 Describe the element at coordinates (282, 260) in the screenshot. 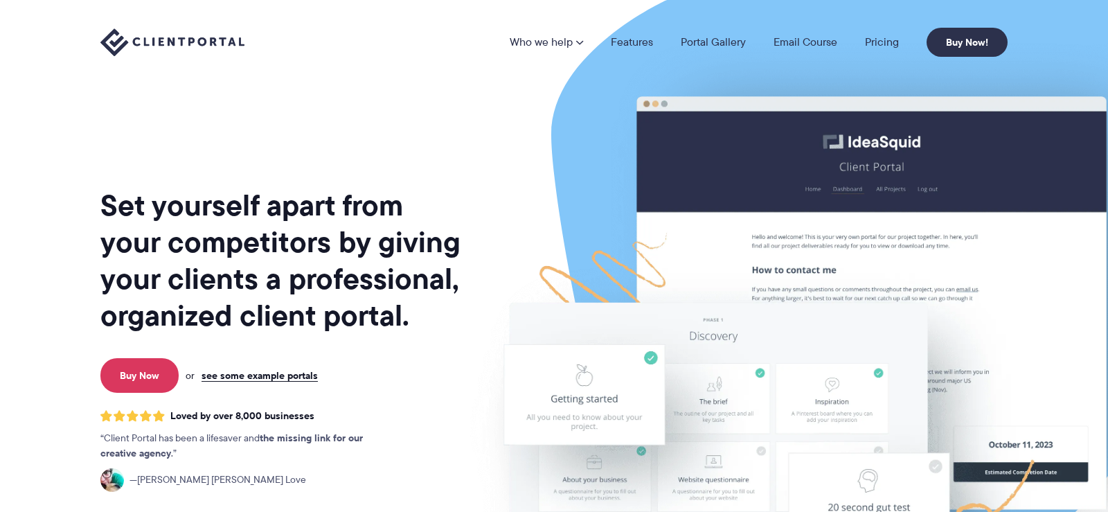

I see `h1: Set yourself apart from your competitors by giving your clients a professional, organized client ...` at that location.